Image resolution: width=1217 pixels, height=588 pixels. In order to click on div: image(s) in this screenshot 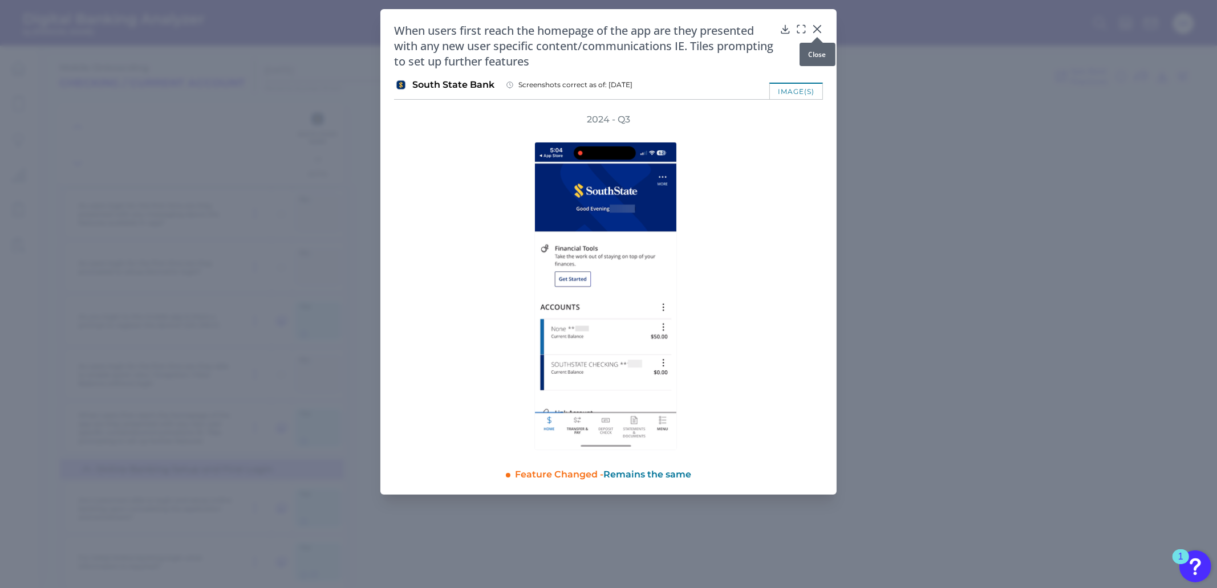, I will do `click(796, 91)`.